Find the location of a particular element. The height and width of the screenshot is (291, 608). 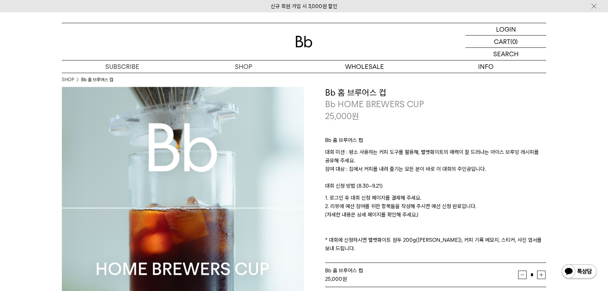

p: WHOLESALE is located at coordinates (364, 66).